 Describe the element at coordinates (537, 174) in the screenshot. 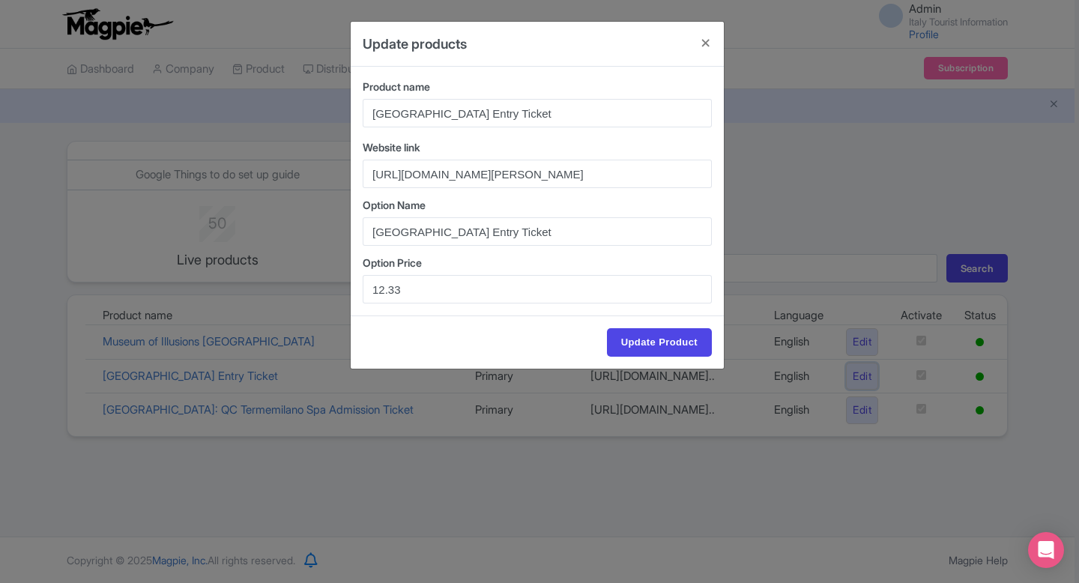

I see `input: Website link` at that location.